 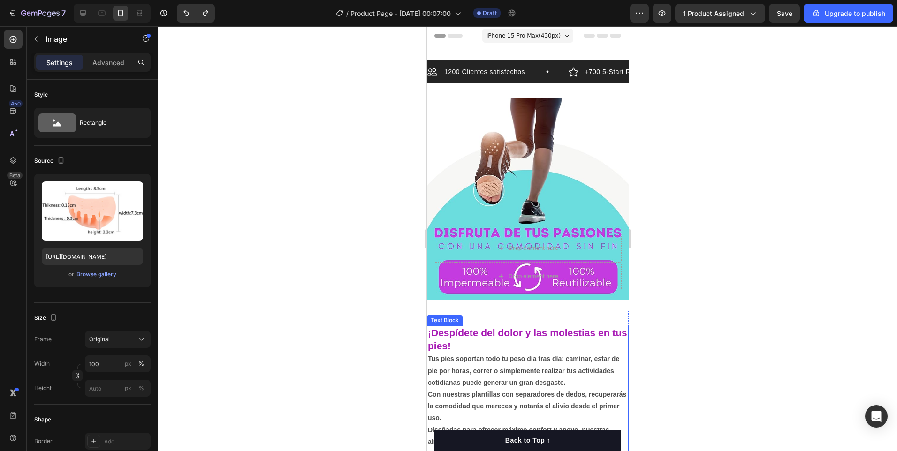 I want to click on label: Frame, so click(x=43, y=340).